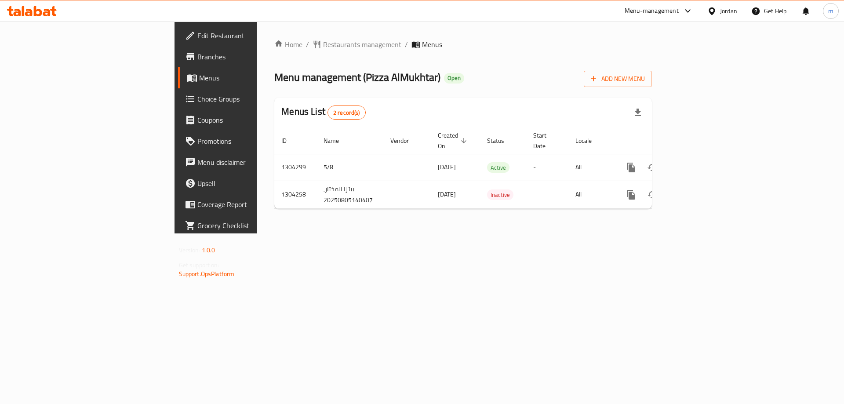 Image resolution: width=844 pixels, height=404 pixels. I want to click on table: enhanced table, so click(493, 168).